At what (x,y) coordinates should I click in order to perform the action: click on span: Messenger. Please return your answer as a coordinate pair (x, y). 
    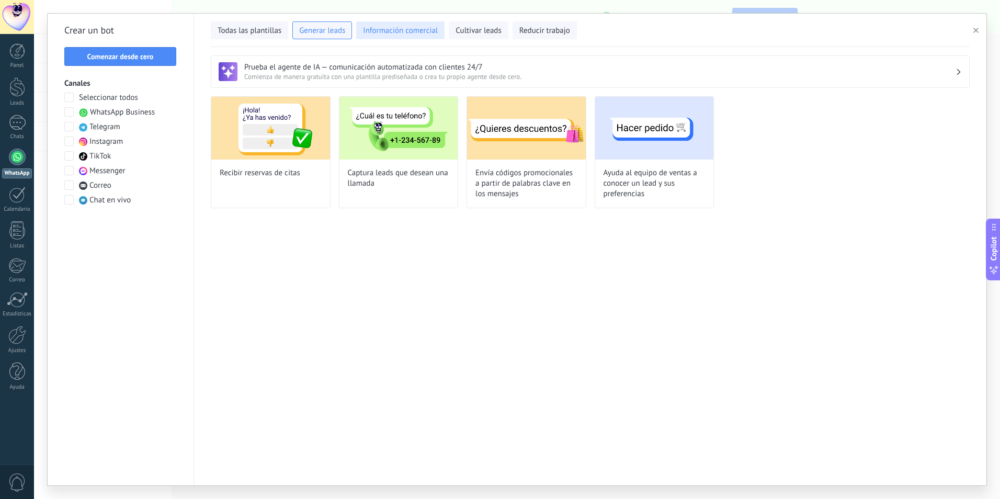
    Looking at the image, I should click on (107, 171).